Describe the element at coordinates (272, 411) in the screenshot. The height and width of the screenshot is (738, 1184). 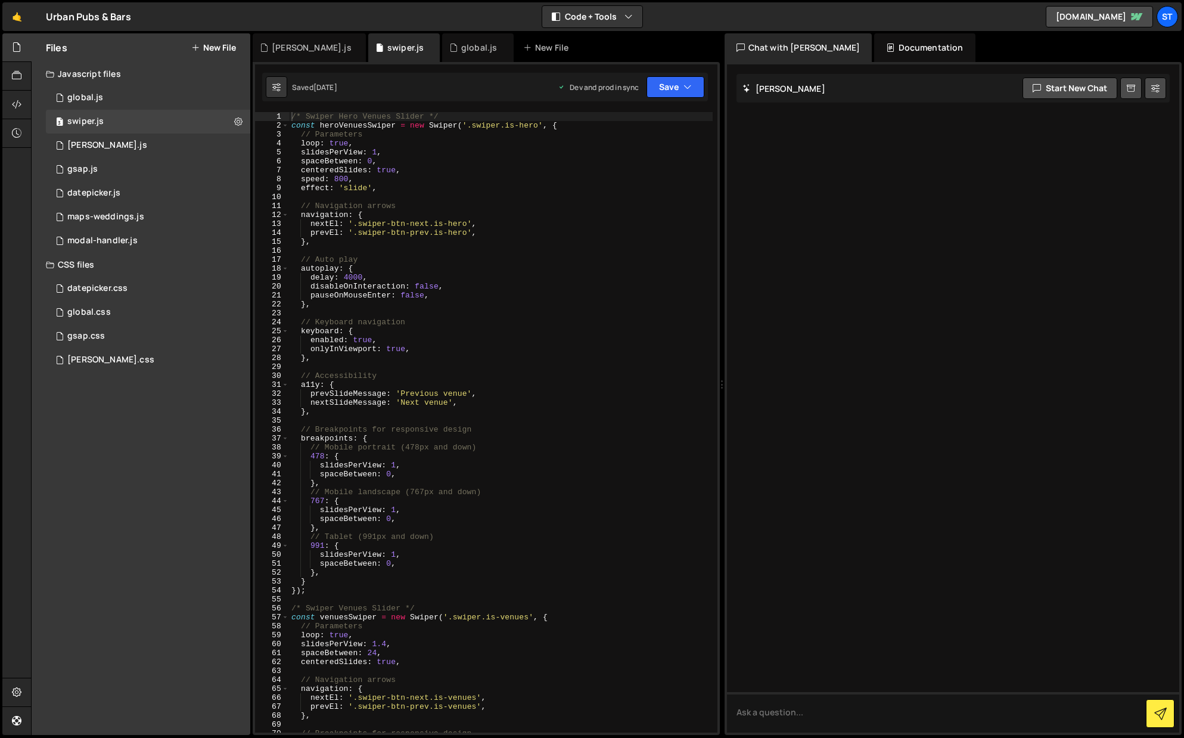
I see `div: 34` at that location.